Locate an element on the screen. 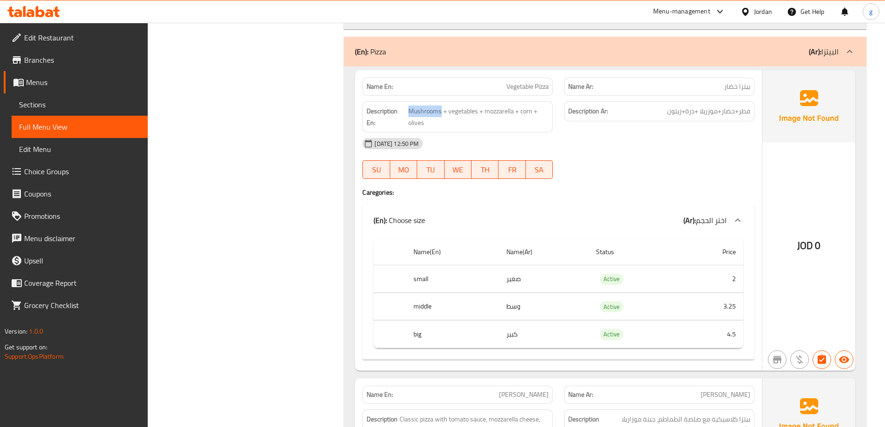 This screenshot has width=885, height=427. td: صغير is located at coordinates (544, 279).